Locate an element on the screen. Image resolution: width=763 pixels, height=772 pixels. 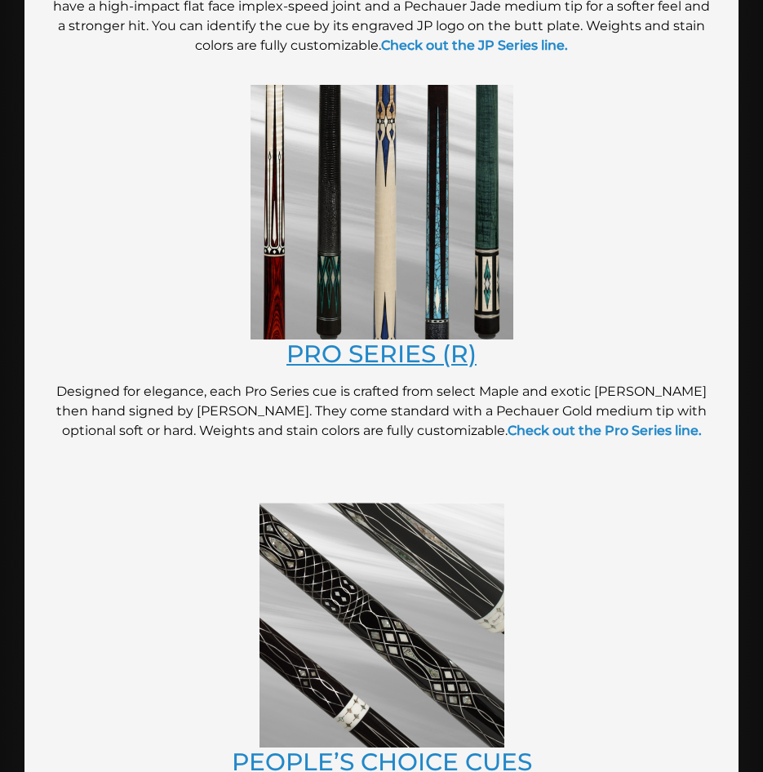
a: PRO SERIES (R) is located at coordinates (381, 353).